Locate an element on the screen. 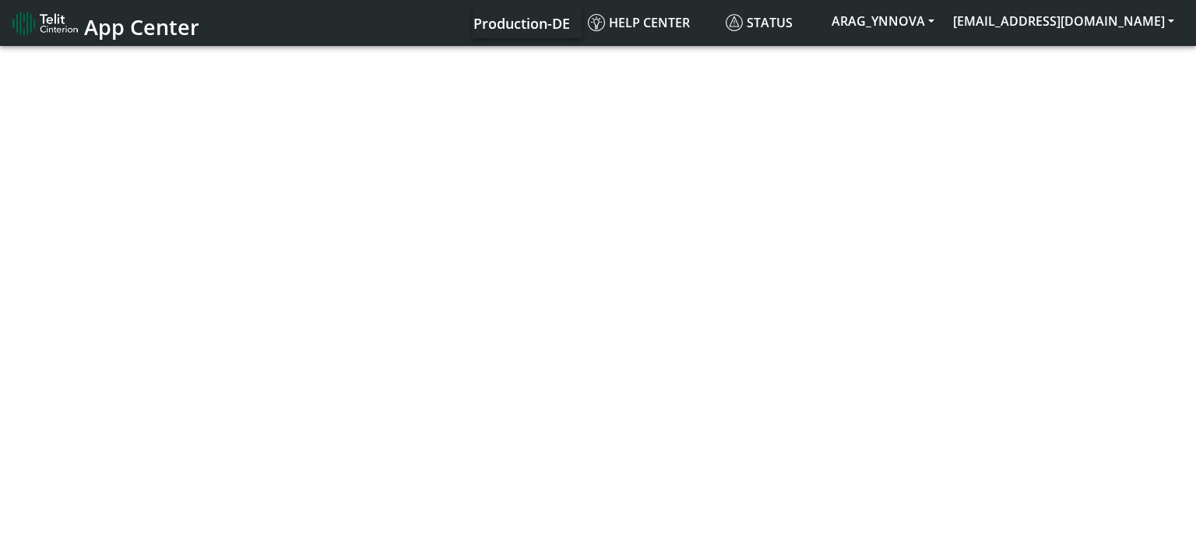  button: ARAG_YNNOVA is located at coordinates (883, 21).